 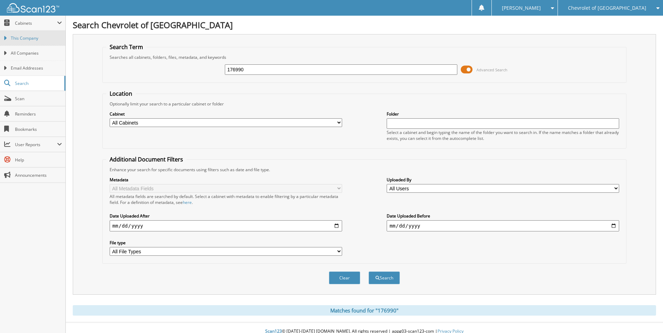 What do you see at coordinates (503, 216) in the screenshot?
I see `label: Date Uploaded Before` at bounding box center [503, 216].